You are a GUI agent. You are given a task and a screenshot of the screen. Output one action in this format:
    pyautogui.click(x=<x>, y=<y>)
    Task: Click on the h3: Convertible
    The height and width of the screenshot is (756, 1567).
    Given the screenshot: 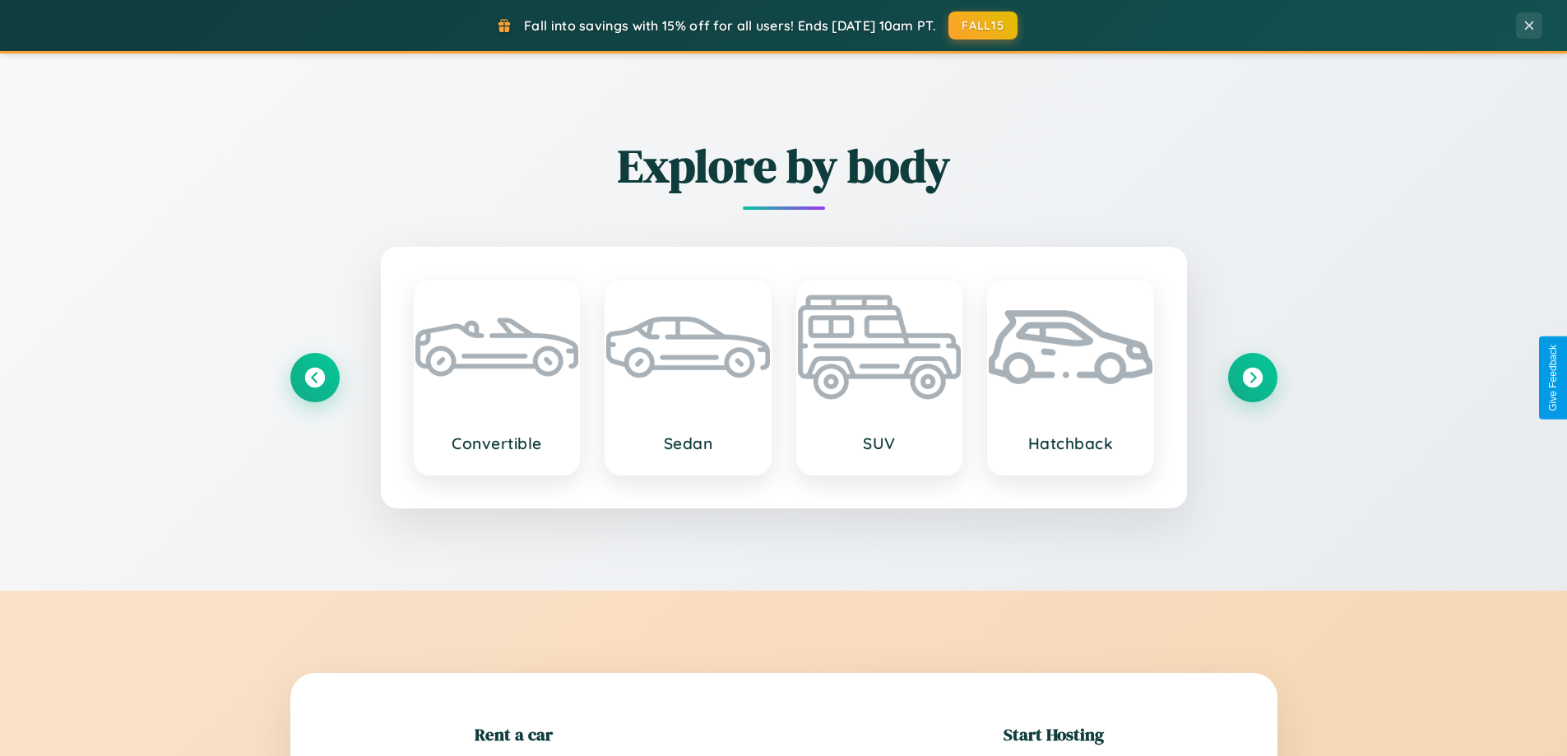 What is the action you would take?
    pyautogui.click(x=497, y=443)
    